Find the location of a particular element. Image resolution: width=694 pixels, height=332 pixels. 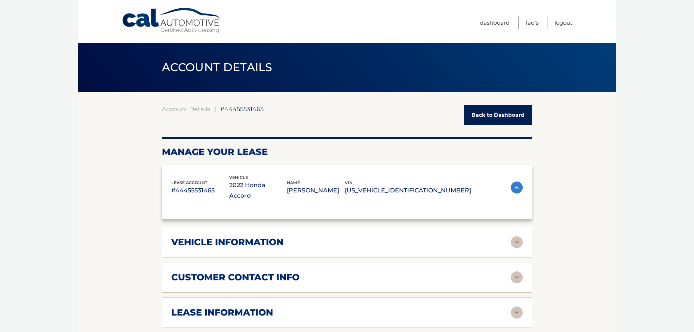

span: name is located at coordinates (293, 183).